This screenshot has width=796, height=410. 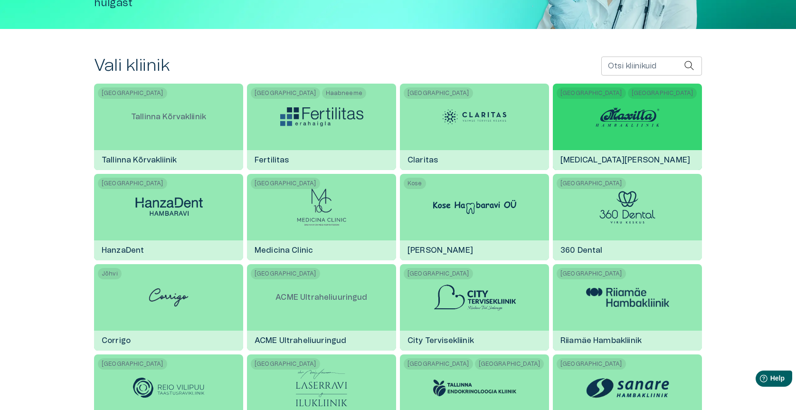 What do you see at coordinates (272, 160) in the screenshot?
I see `h6: Fertilitas` at bounding box center [272, 160].